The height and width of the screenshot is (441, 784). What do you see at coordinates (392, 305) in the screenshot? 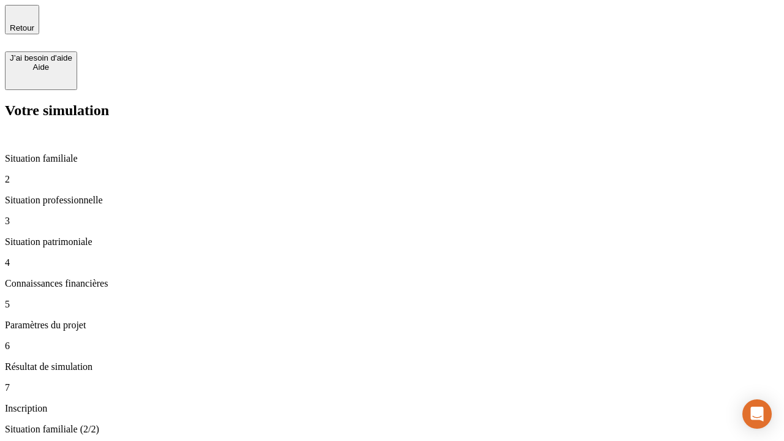
I see `p: 5` at bounding box center [392, 305].